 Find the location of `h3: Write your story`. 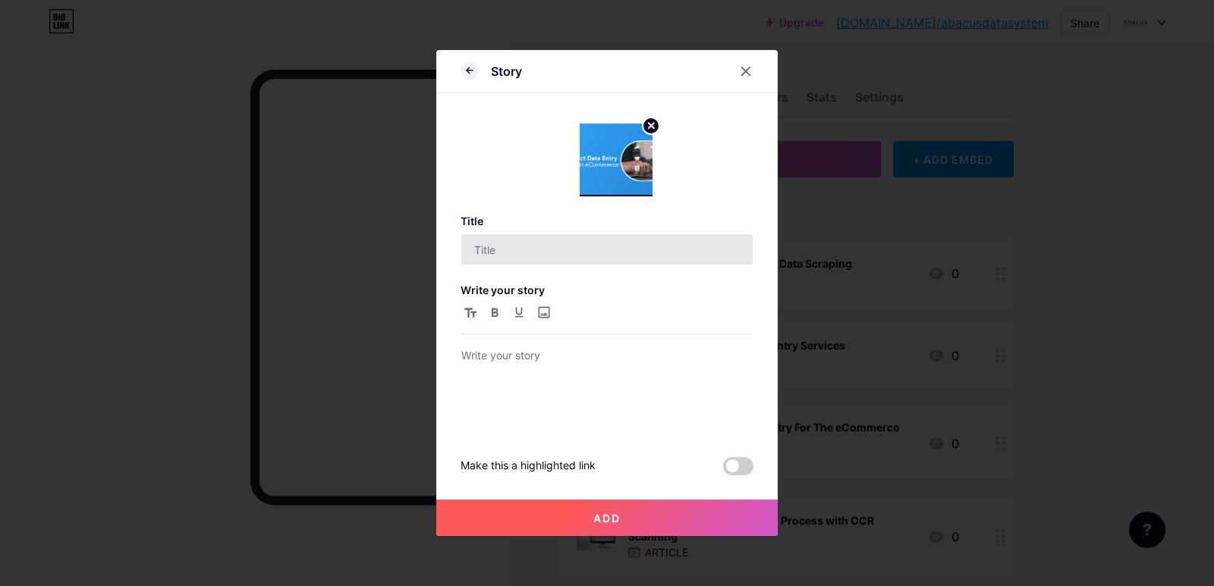

h3: Write your story is located at coordinates (607, 290).